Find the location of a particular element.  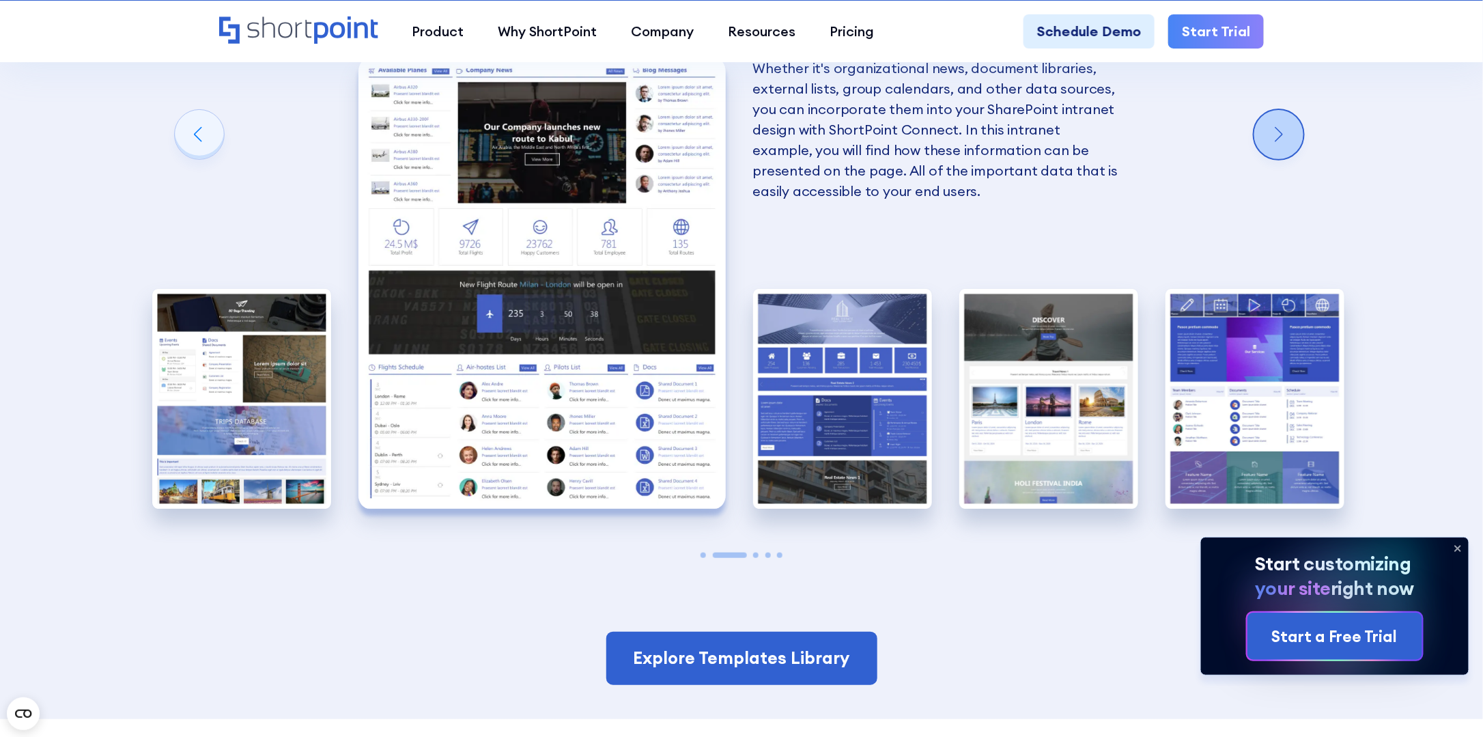

a: Start Trial is located at coordinates (1216, 31).